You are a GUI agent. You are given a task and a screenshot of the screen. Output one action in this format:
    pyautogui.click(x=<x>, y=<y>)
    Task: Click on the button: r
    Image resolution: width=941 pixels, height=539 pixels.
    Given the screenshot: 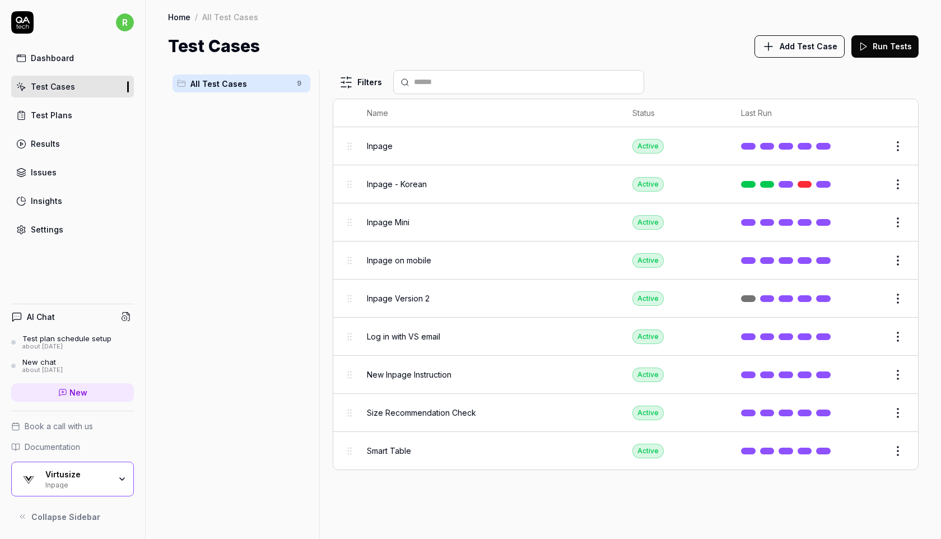 What is the action you would take?
    pyautogui.click(x=125, y=22)
    